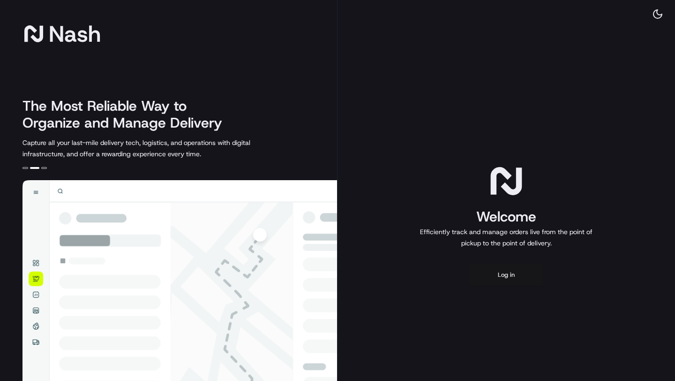 This screenshot has height=381, width=675. What do you see at coordinates (506, 237) in the screenshot?
I see `p: Efficiently track and manage orders live from the point of pickup to the point of delivery.` at bounding box center [506, 237].